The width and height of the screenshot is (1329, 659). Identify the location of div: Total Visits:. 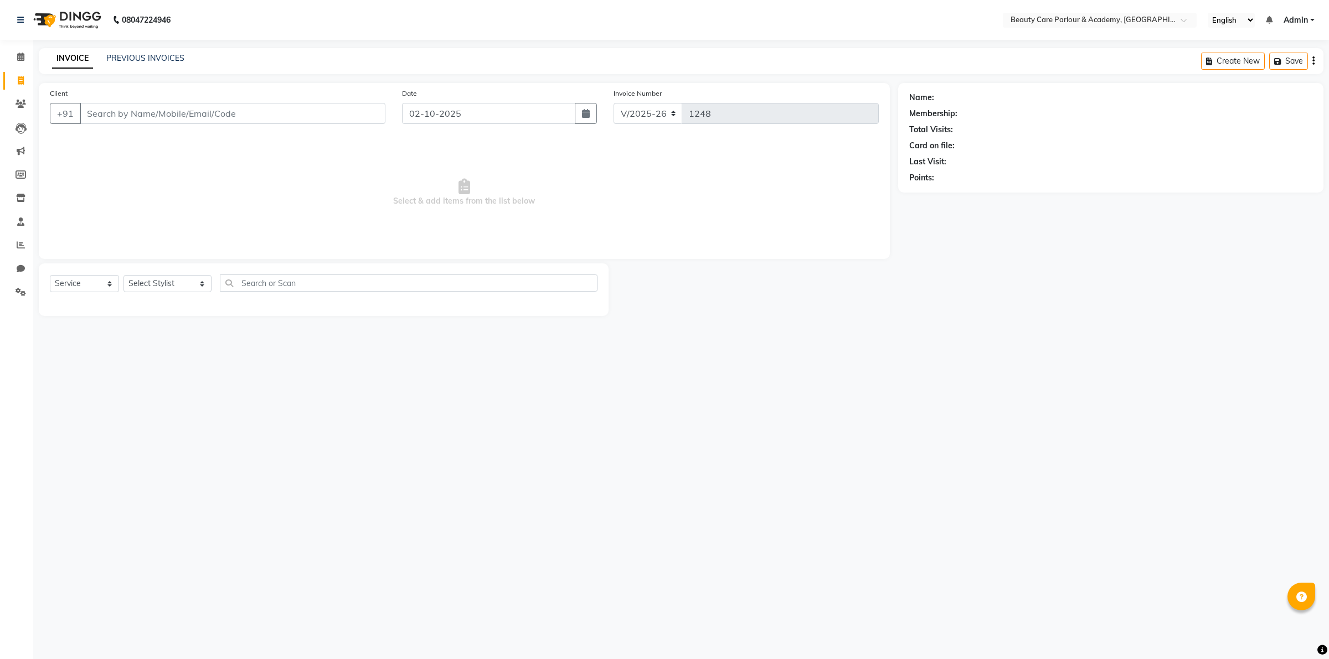
(931, 130).